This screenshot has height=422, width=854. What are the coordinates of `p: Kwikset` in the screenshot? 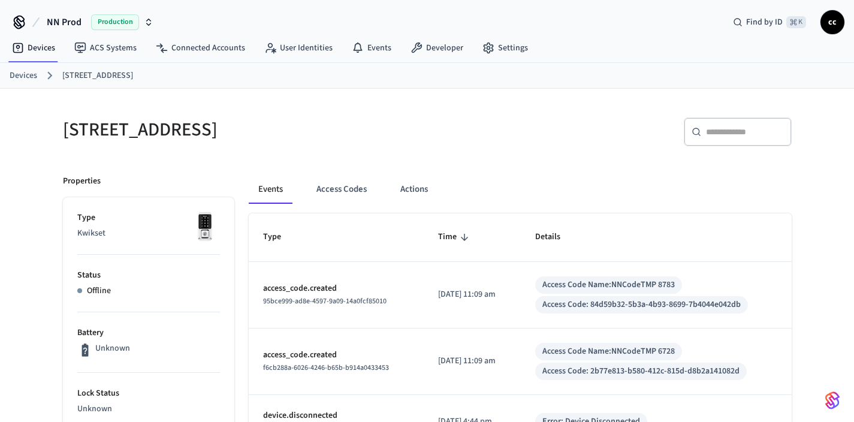 It's located at (149, 233).